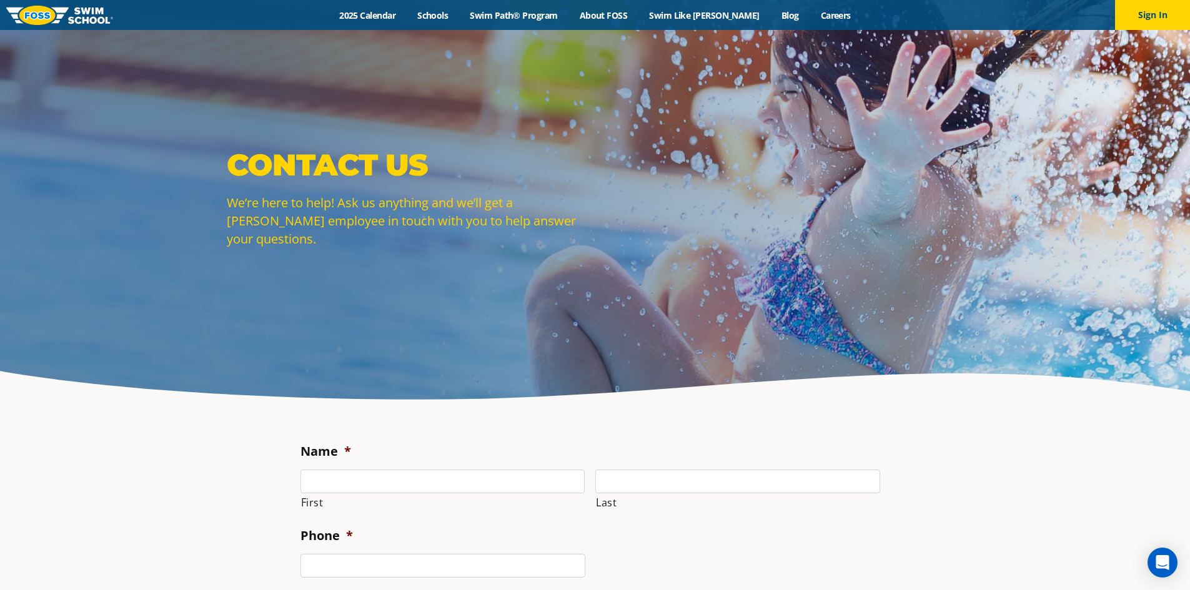 Image resolution: width=1190 pixels, height=590 pixels. Describe the element at coordinates (604, 15) in the screenshot. I see `a: About FOSS` at that location.